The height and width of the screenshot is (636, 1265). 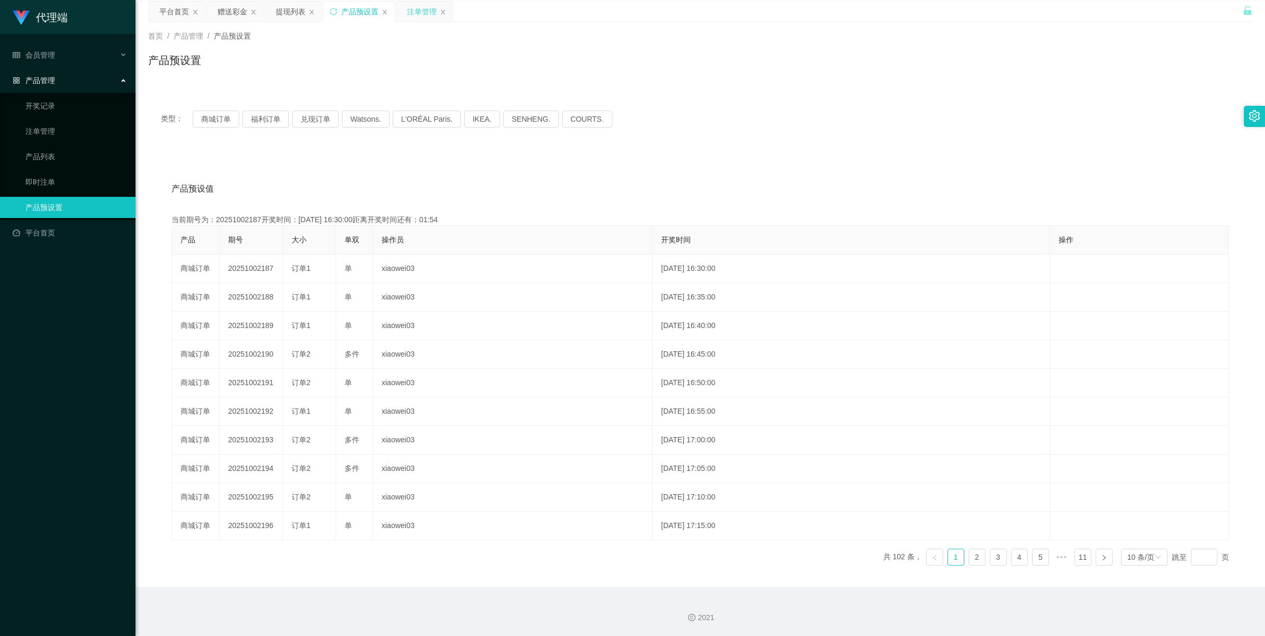 I want to click on i: 图标: appstore-o, so click(x=16, y=80).